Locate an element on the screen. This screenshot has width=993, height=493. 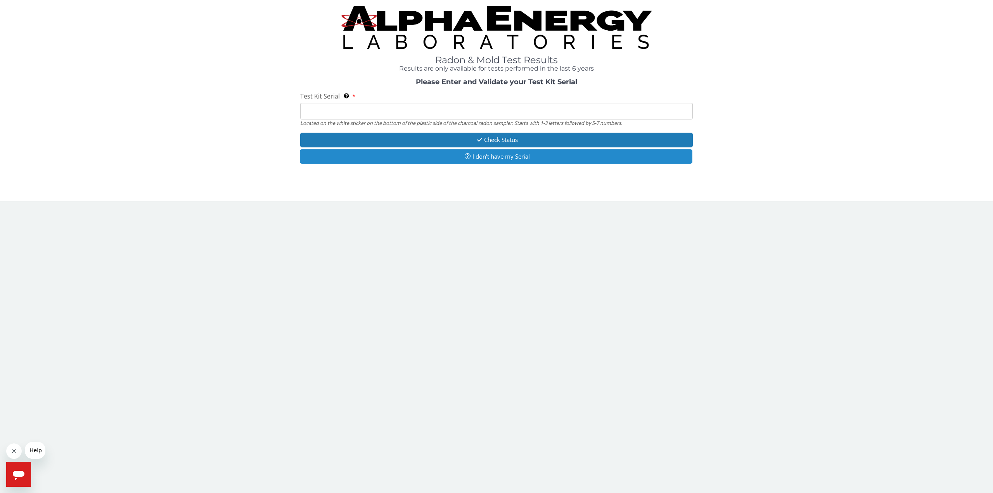
img: TightCrop.jpg is located at coordinates (496, 27).